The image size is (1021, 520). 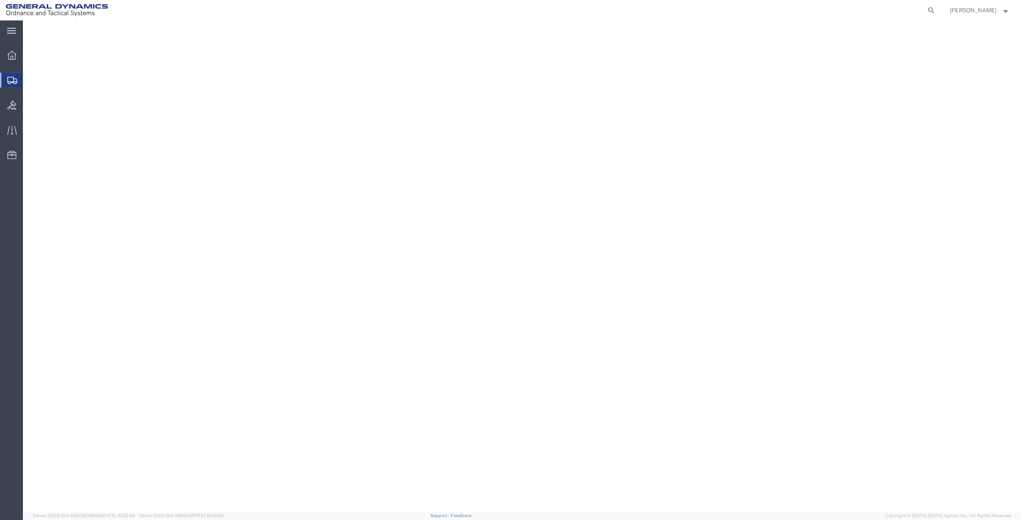 I want to click on a: Feedback, so click(x=461, y=516).